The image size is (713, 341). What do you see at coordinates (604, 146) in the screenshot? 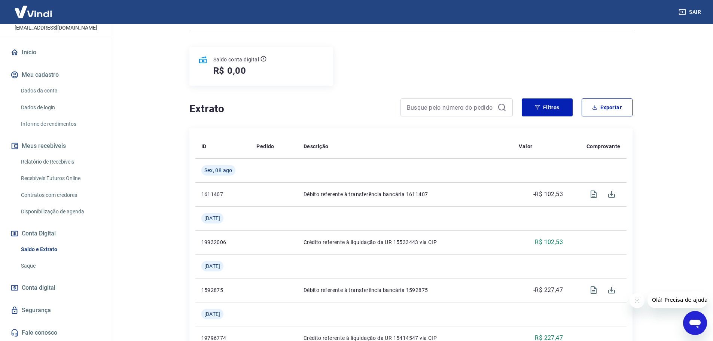
I see `p: Comprovante` at bounding box center [604, 146].